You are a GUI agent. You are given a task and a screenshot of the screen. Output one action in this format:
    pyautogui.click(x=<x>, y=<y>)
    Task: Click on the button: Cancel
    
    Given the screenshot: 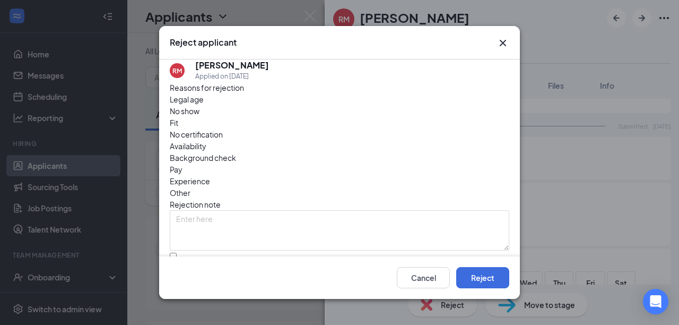 What is the action you would take?
    pyautogui.click(x=424, y=278)
    